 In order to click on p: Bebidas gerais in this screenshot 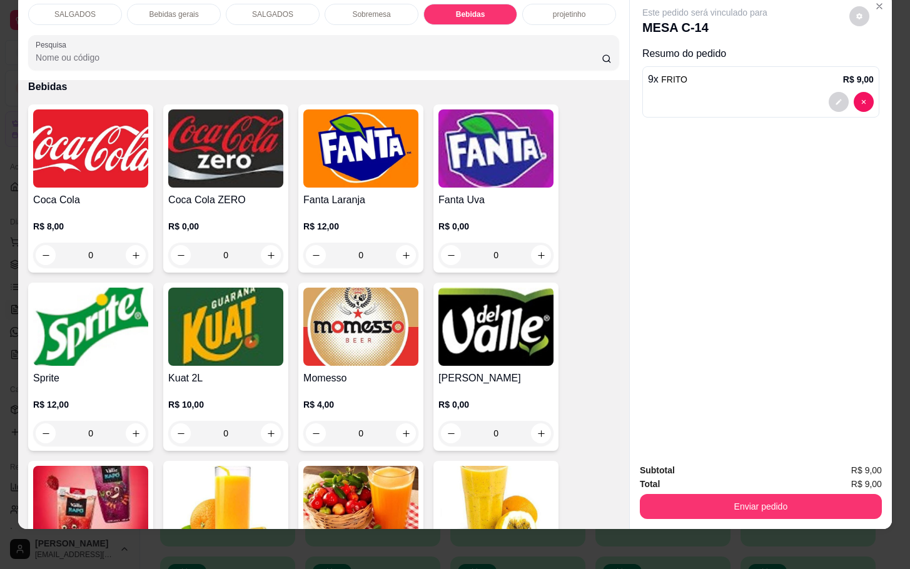, I will do `click(173, 14)`.